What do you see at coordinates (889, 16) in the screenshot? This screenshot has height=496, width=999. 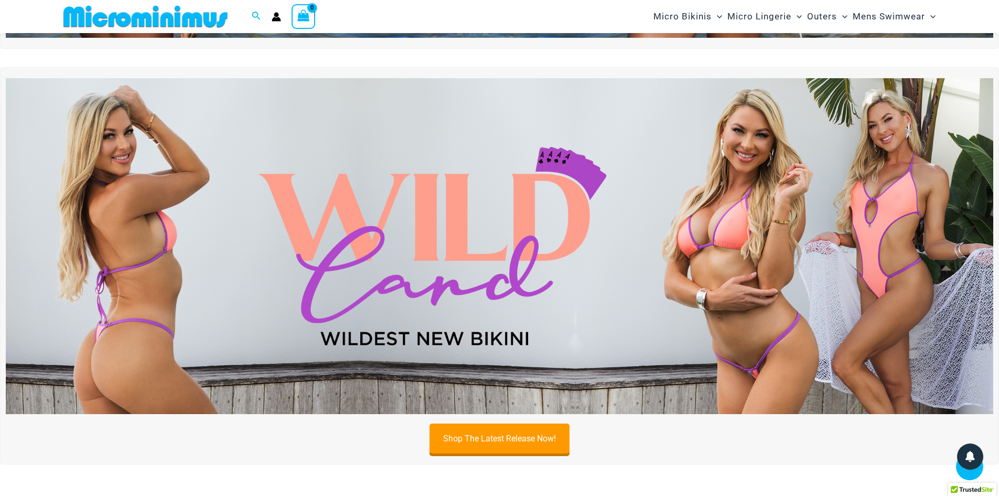 I see `span: Mens Swimwear` at bounding box center [889, 16].